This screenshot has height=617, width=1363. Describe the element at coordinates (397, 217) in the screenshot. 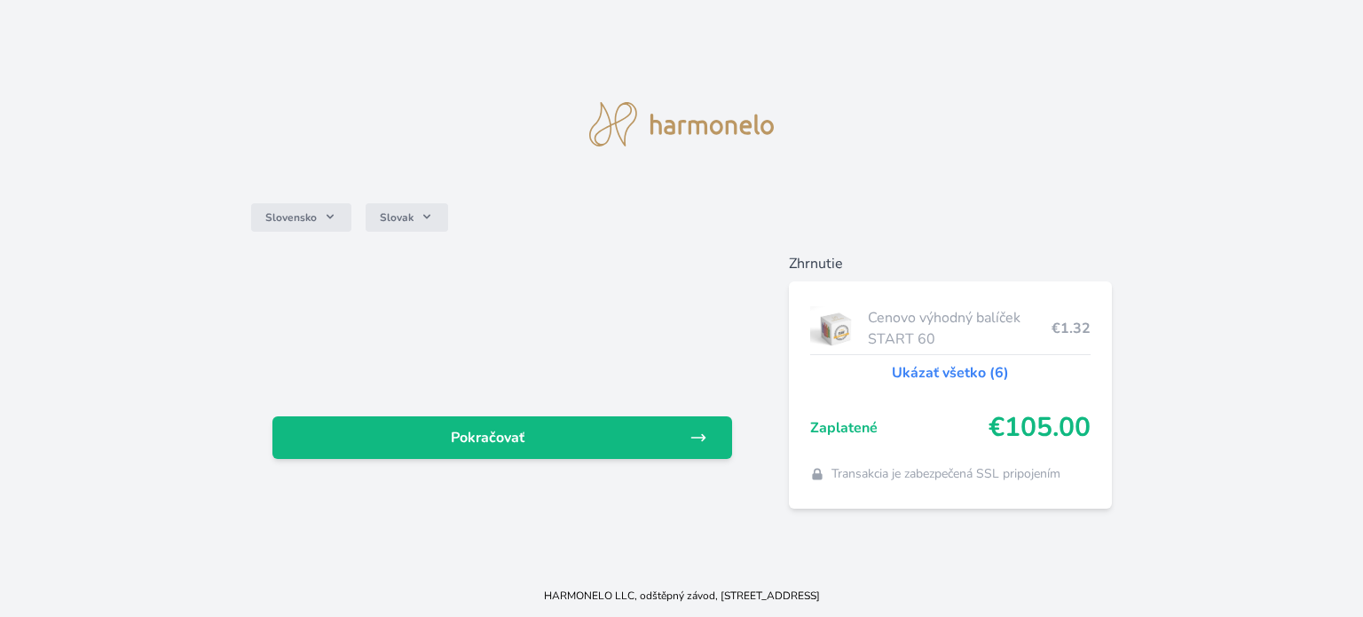

I see `span: Slovak` at that location.